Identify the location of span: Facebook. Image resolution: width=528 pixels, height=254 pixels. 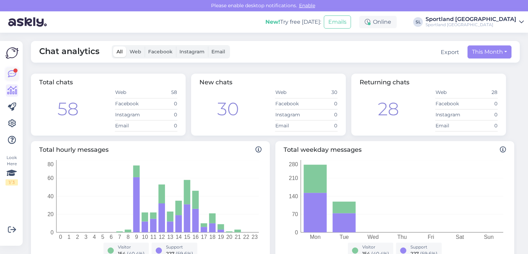
(160, 52).